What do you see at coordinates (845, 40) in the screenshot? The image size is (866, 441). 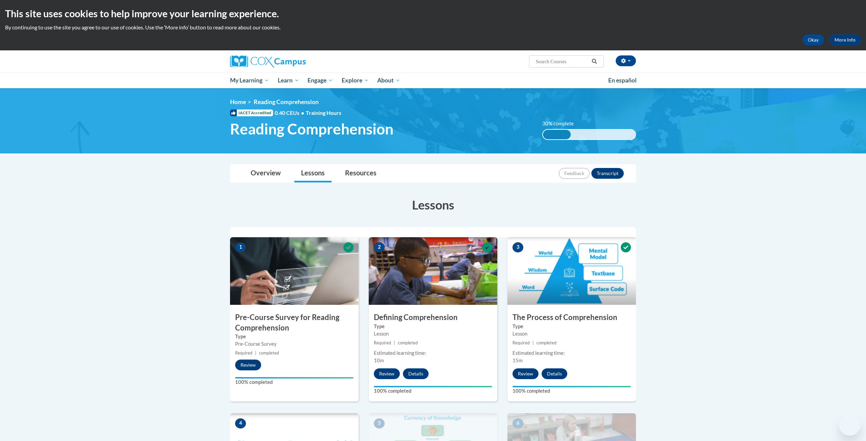 I see `a: More Info` at bounding box center [845, 40].